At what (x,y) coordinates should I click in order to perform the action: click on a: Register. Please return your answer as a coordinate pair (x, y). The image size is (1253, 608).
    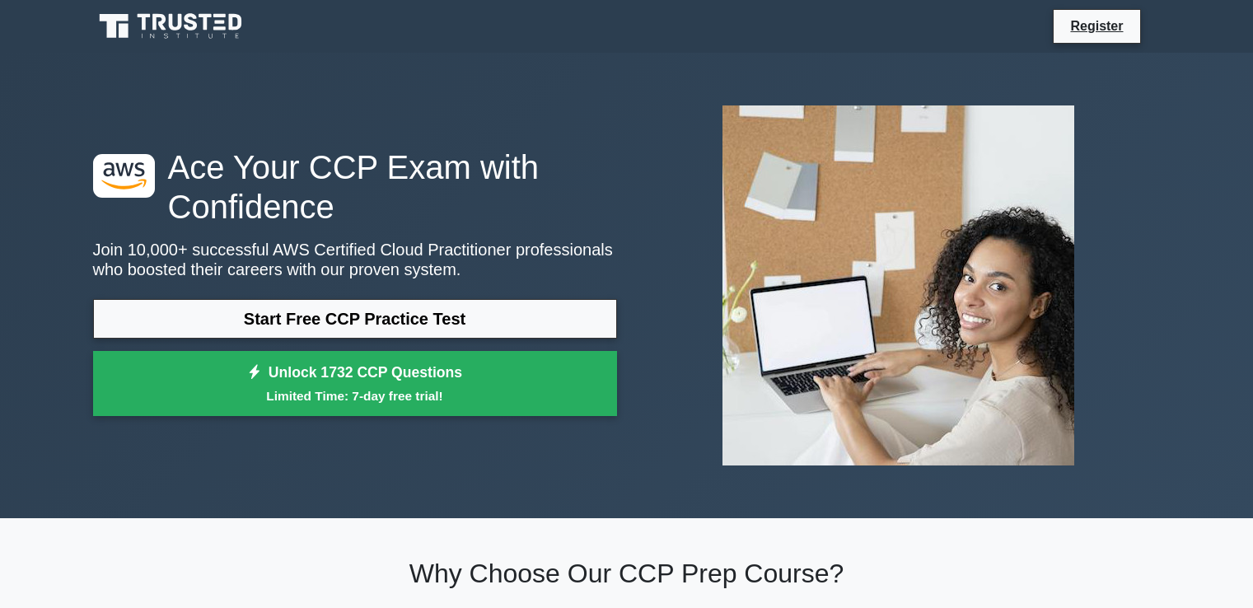
    Looking at the image, I should click on (1097, 26).